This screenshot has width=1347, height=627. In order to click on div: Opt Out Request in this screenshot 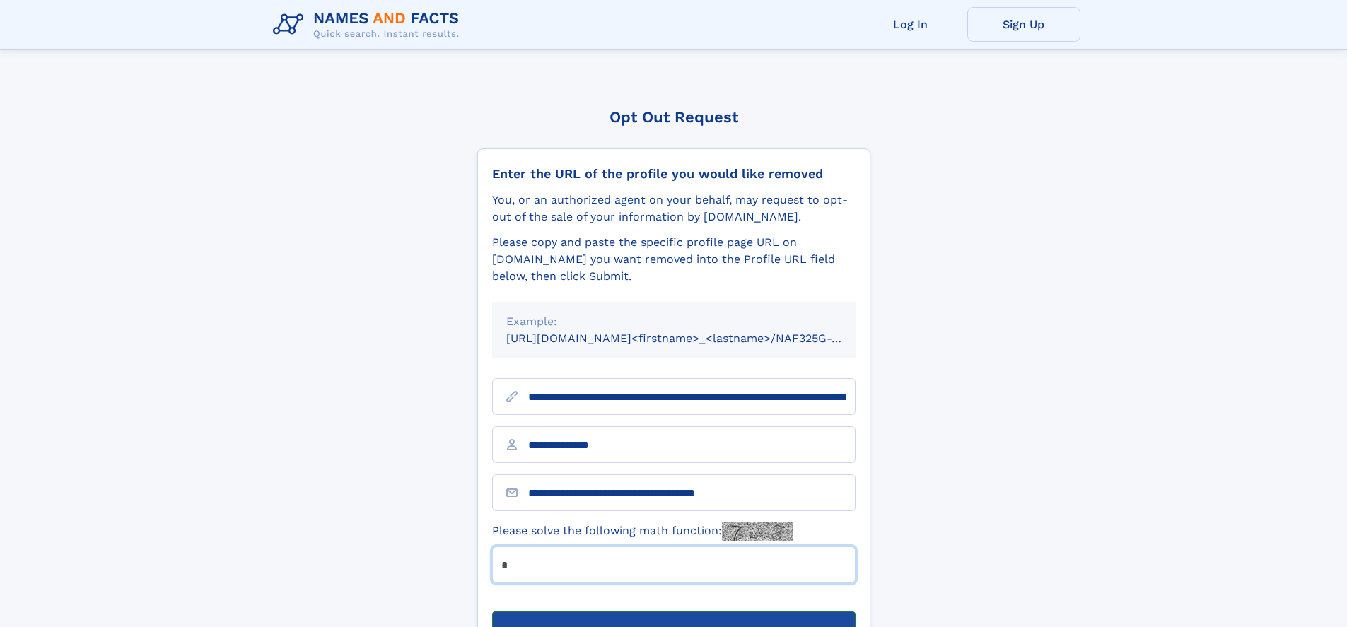, I will do `click(674, 117)`.